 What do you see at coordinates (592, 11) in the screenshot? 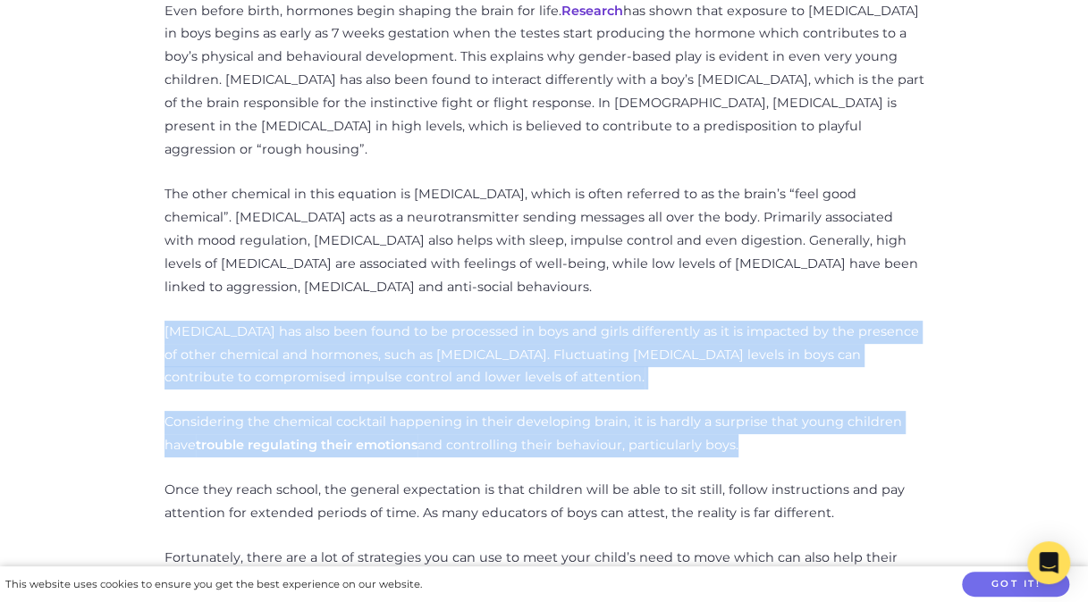
I see `a: Research` at bounding box center [592, 11].